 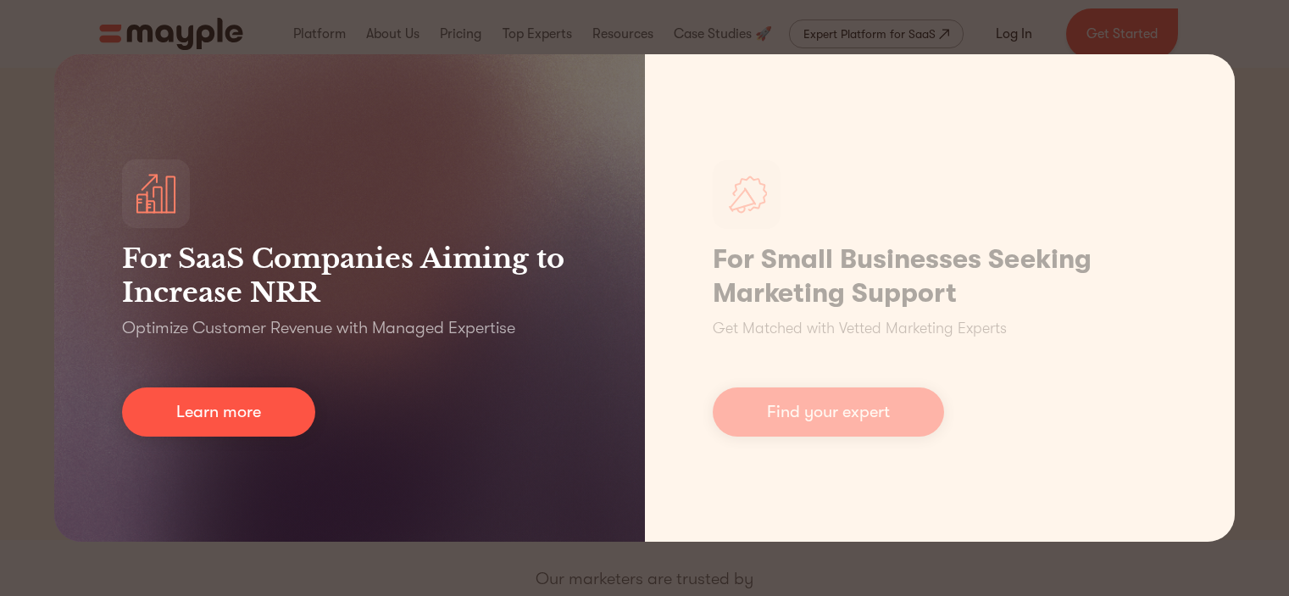 What do you see at coordinates (940, 276) in the screenshot?
I see `h1: For Small Businesses Seeking Marketing Support` at bounding box center [940, 276].